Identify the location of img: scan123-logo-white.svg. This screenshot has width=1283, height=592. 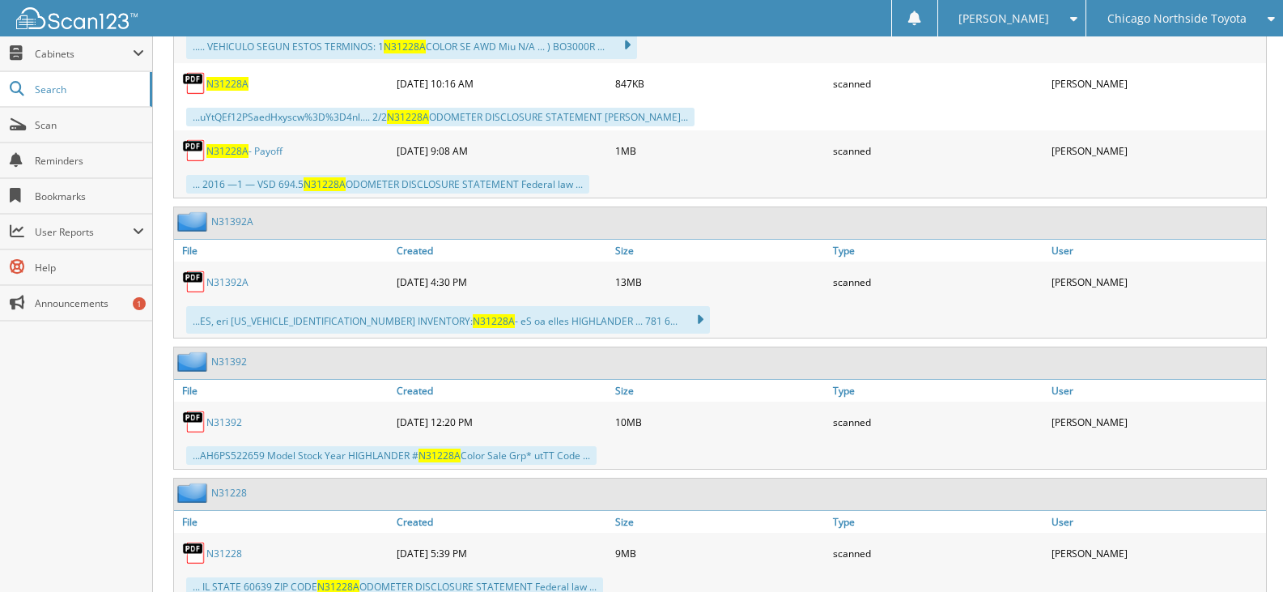
(77, 18).